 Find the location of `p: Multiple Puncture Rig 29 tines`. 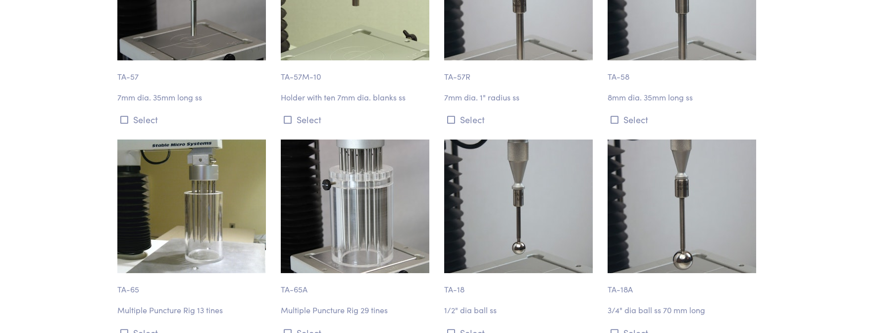

p: Multiple Puncture Rig 29 tines is located at coordinates (357, 311).